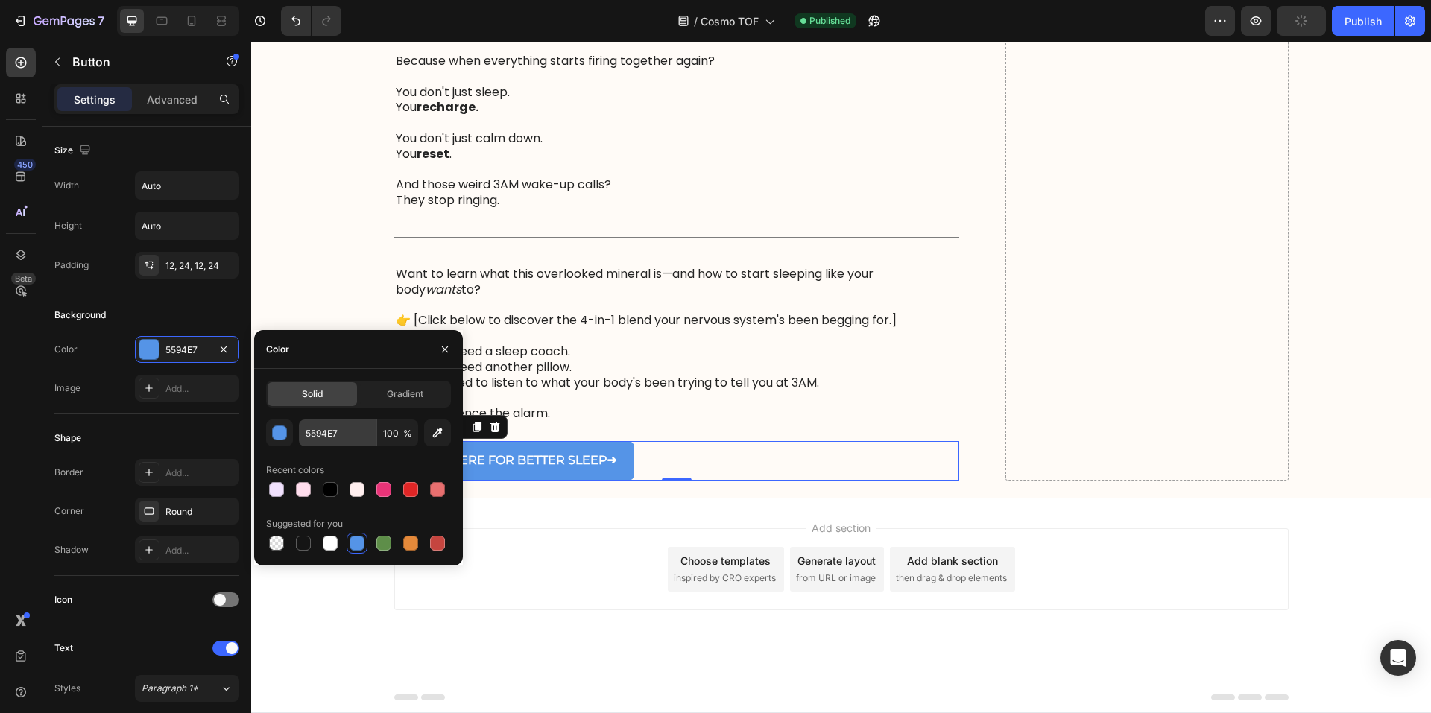 Image resolution: width=1431 pixels, height=713 pixels. Describe the element at coordinates (426, 241) in the screenshot. I see `p: Want to learn what this overlooked mineral is—and how to start sleeping like your body to?` at that location.